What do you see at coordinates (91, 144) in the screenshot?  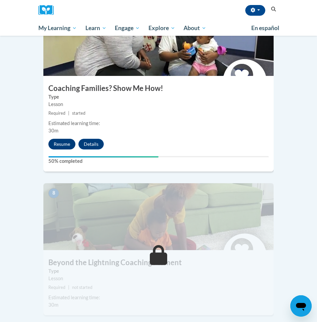 I see `button: Details` at bounding box center [91, 144].